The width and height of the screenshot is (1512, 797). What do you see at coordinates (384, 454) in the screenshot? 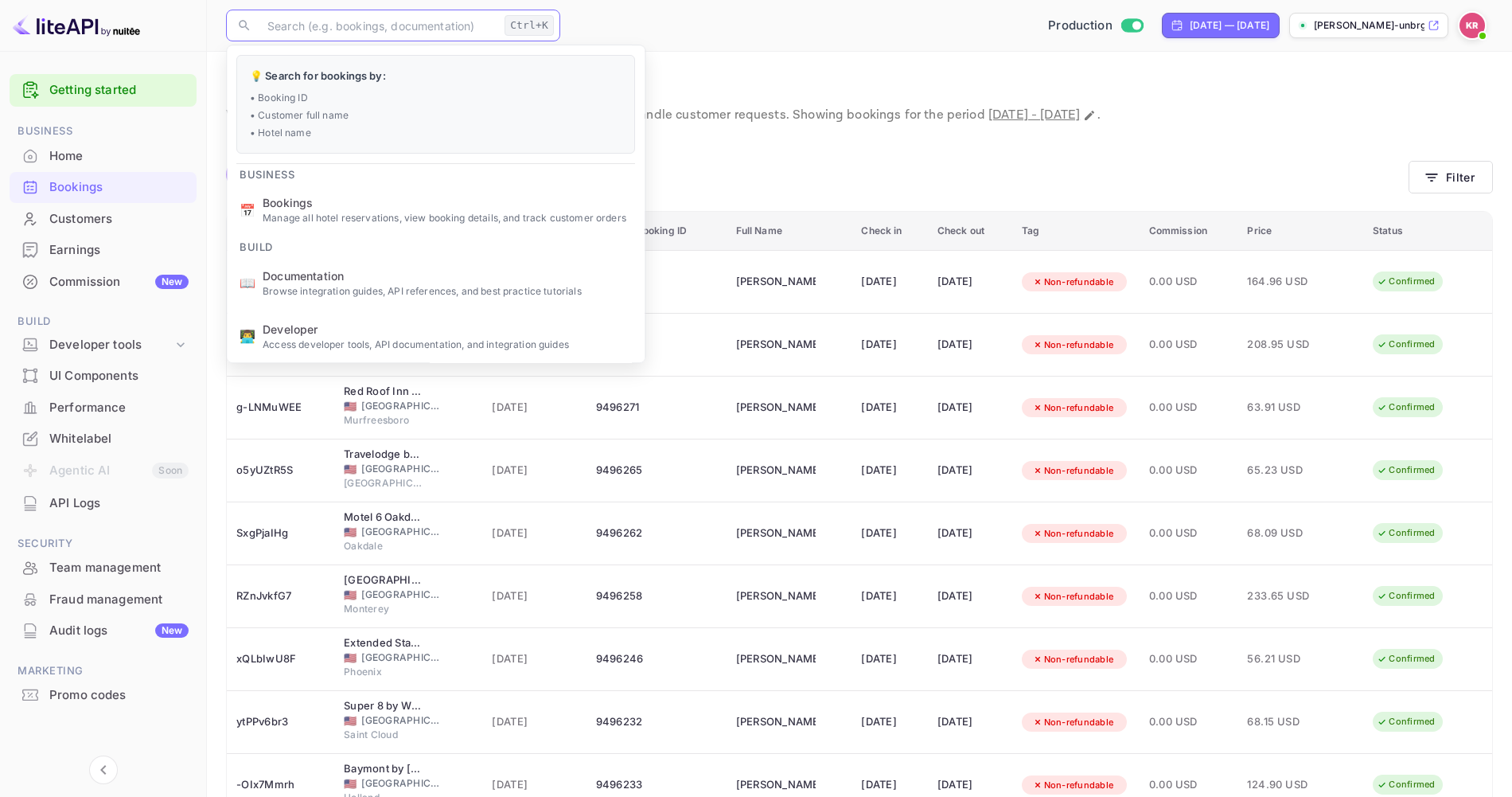
I see `div: Travelodge by Wyndham Fairfield/Napa Valley` at bounding box center [384, 454].